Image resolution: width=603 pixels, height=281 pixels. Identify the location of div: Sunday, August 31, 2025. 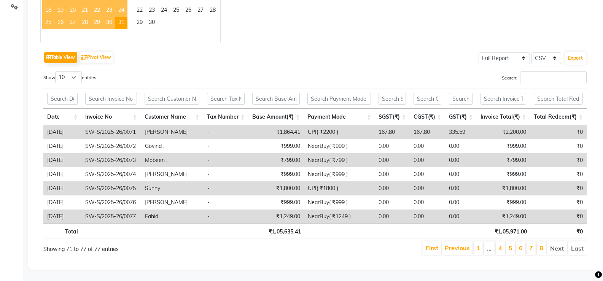
(121, 23).